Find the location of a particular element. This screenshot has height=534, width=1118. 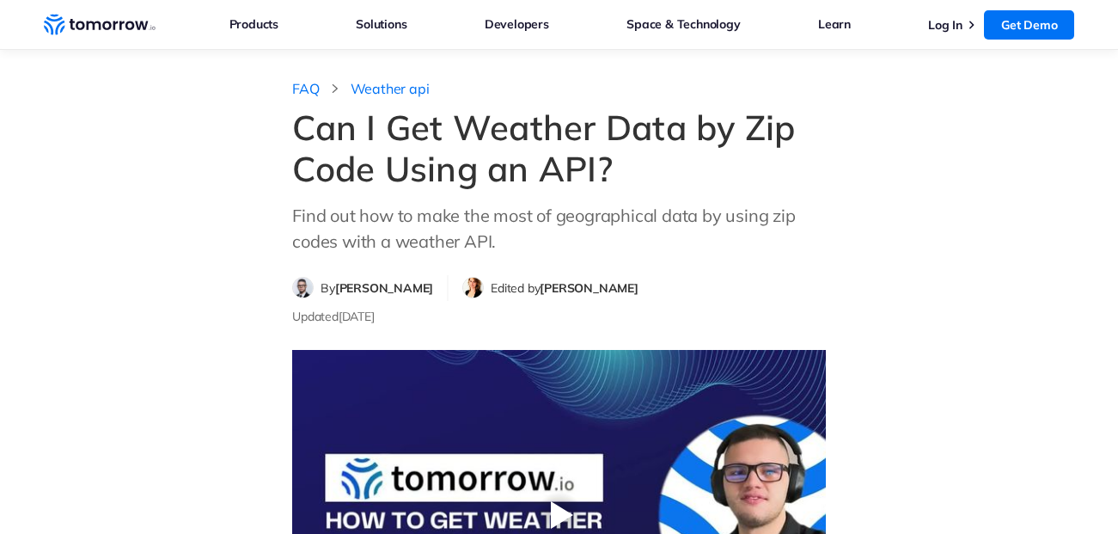

a: Get Demo is located at coordinates (1029, 25).